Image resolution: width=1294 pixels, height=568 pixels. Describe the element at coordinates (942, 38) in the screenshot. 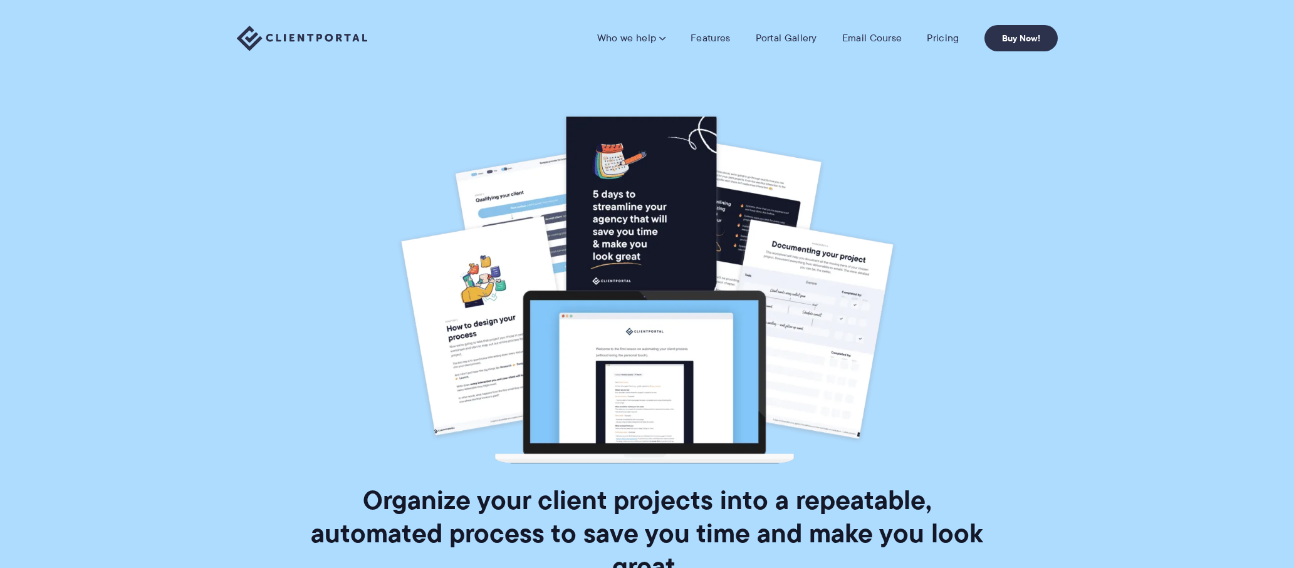

I see `a: Pricing` at that location.